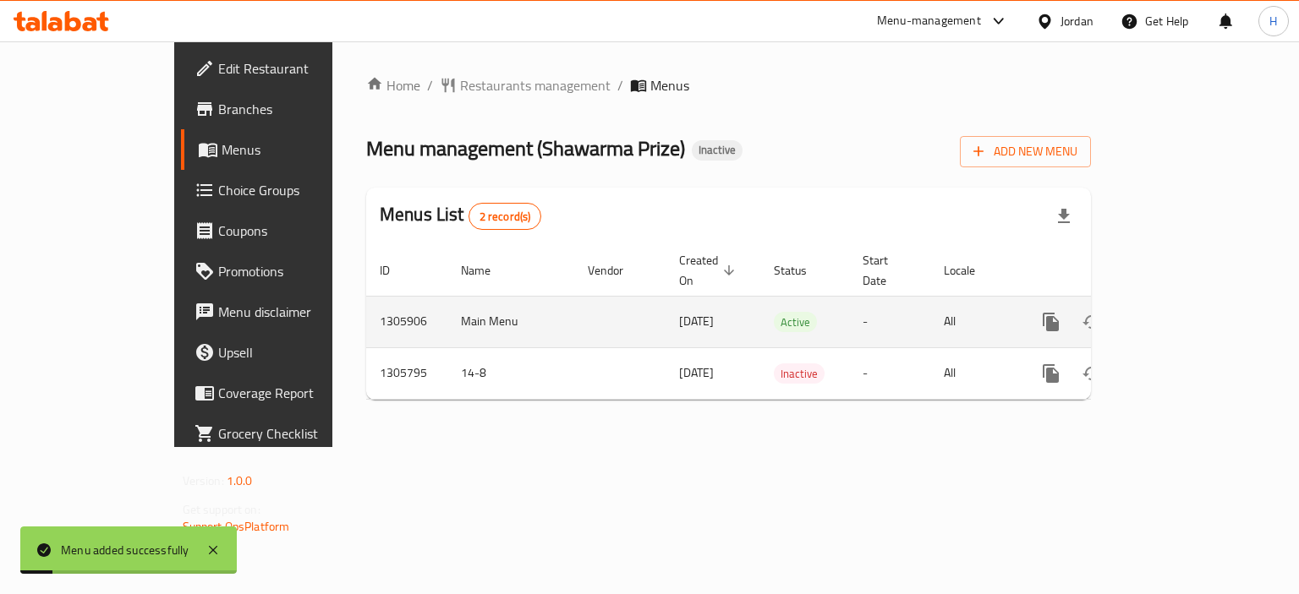 The width and height of the screenshot is (1299, 594). Describe the element at coordinates (286, 190) in the screenshot. I see `a: Choice Groups` at that location.